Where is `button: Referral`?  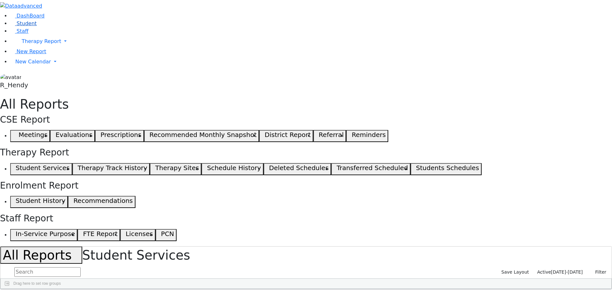
button: Referral is located at coordinates (330, 136).